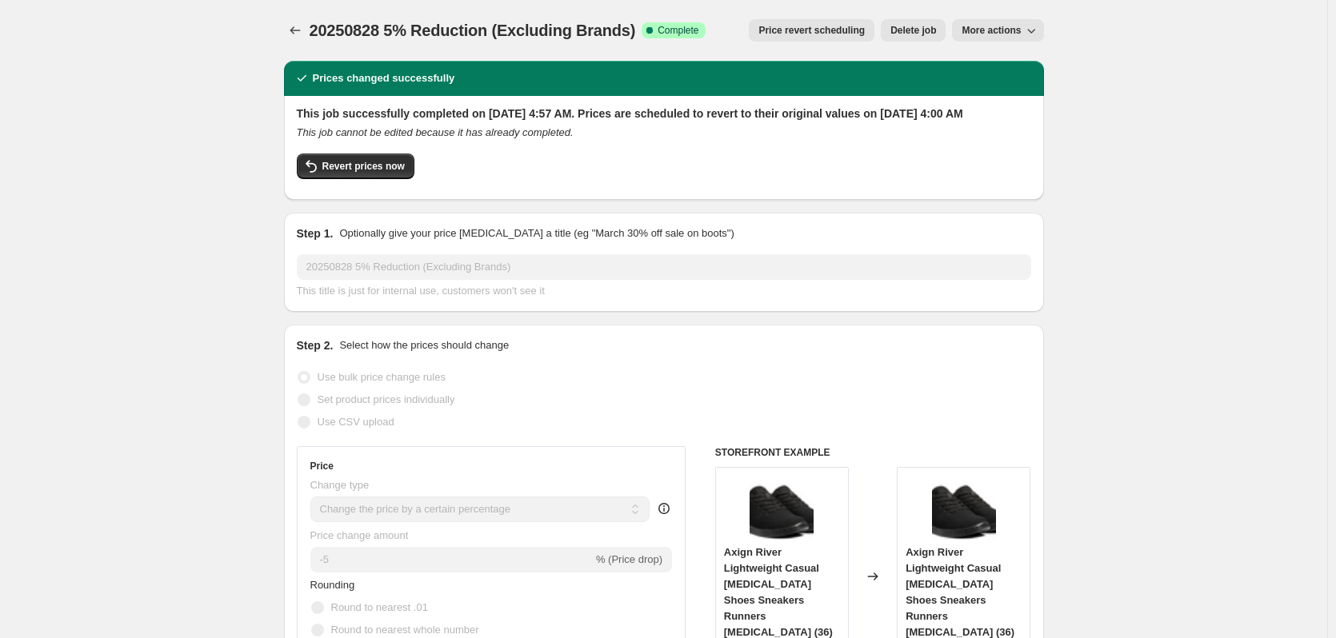  What do you see at coordinates (333, 585) in the screenshot?
I see `span: Rounding` at bounding box center [333, 585].